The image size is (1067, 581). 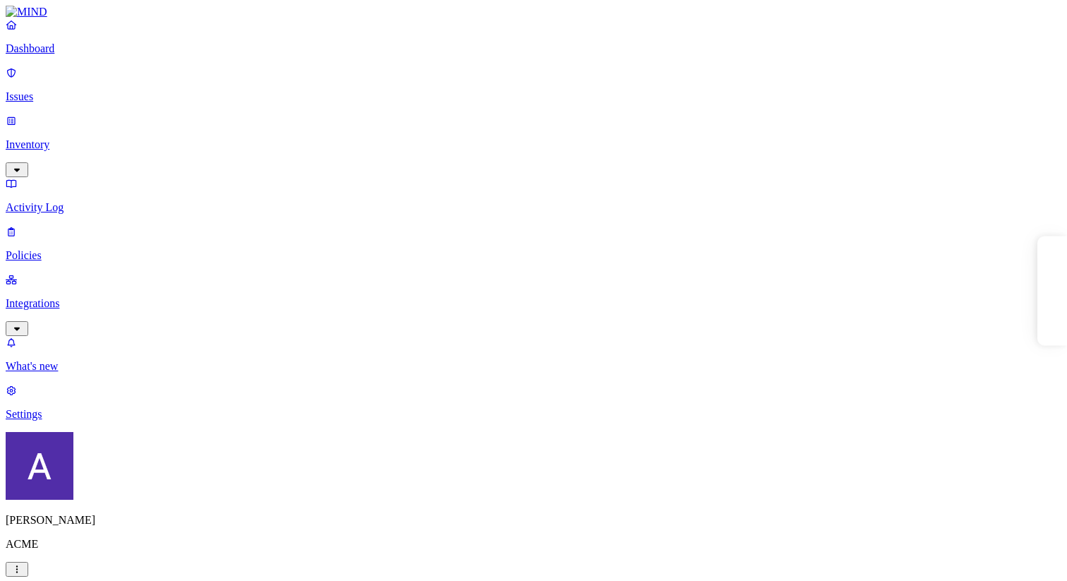 What do you see at coordinates (534, 37) in the screenshot?
I see `a: Dashboard` at bounding box center [534, 37].